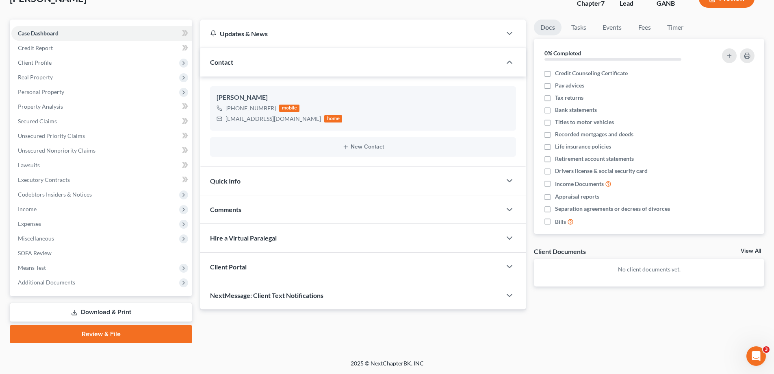  I want to click on span: Drivers license & social security card, so click(602, 171).